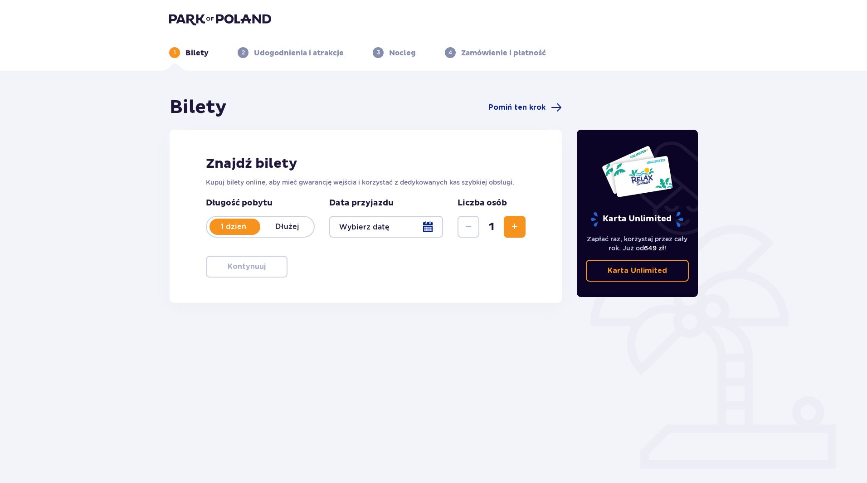 This screenshot has height=483, width=867. Describe the element at coordinates (394, 53) in the screenshot. I see `div: 3Nocleg` at that location.